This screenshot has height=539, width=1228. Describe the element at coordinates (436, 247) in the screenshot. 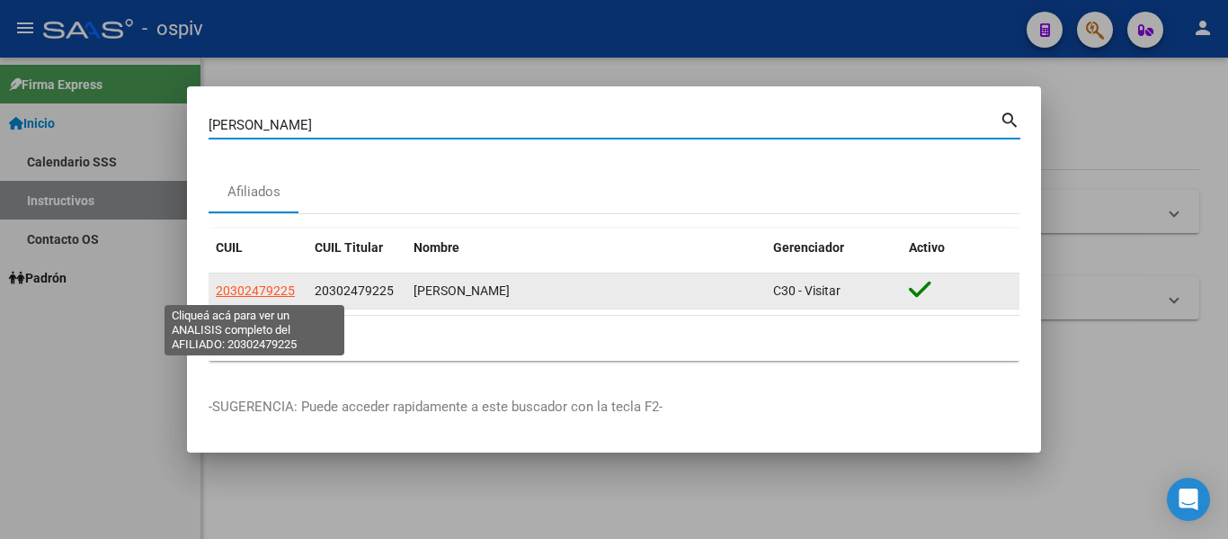

I see `span: Nombre` at that location.